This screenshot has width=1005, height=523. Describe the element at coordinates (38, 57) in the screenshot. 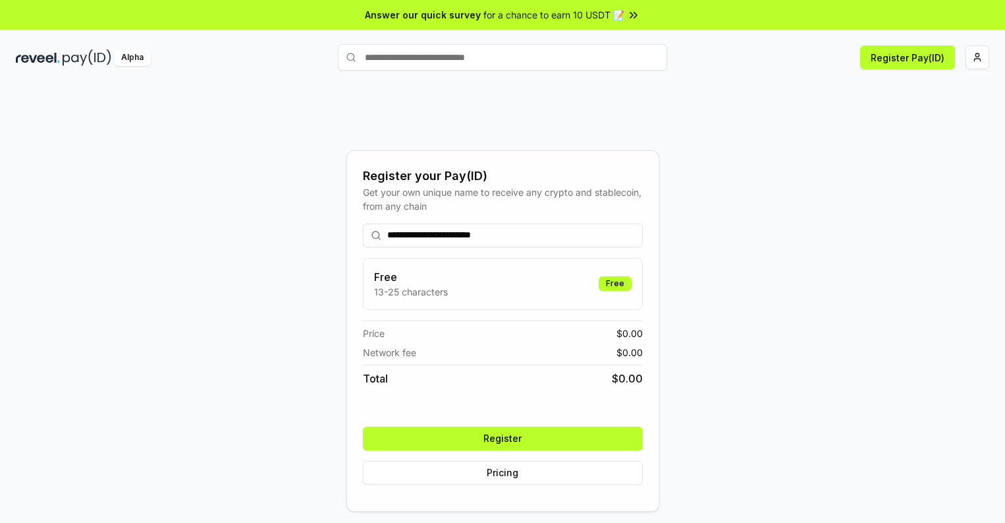

I see `img: reveel_dark` at that location.